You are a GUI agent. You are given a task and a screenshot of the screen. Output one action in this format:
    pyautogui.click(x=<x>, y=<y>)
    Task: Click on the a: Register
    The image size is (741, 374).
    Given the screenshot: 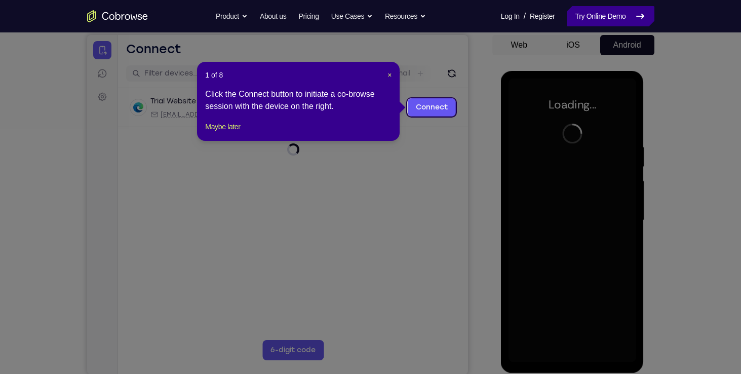 What is the action you would take?
    pyautogui.click(x=542, y=16)
    